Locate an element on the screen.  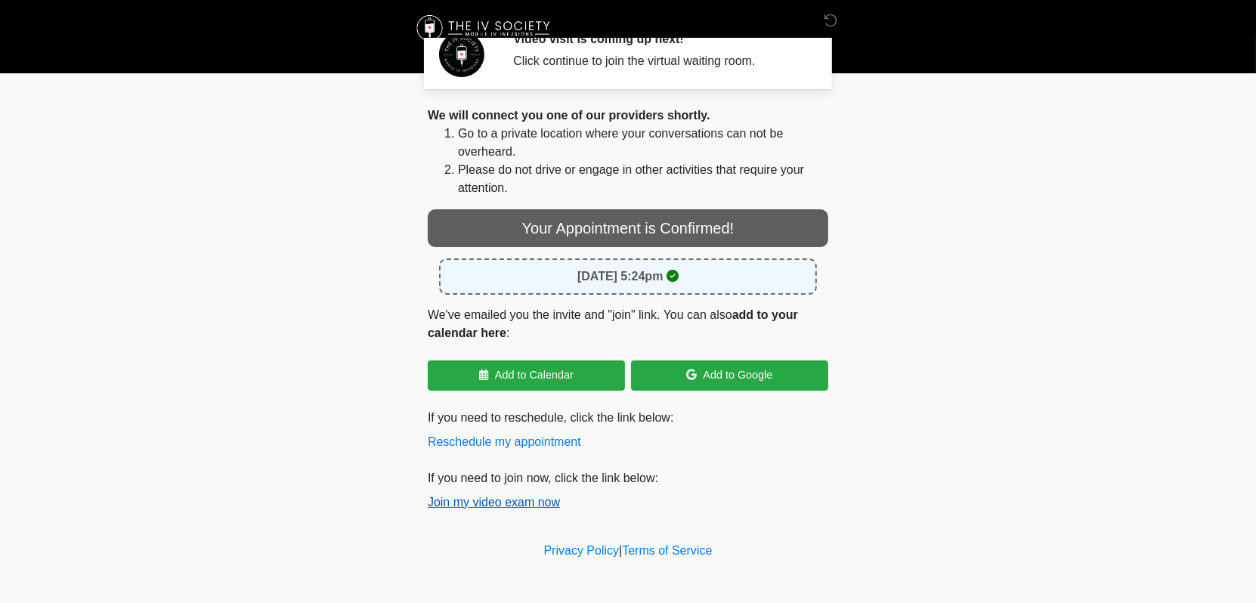
div: We will connect you one of our providers shortly. is located at coordinates (628, 116).